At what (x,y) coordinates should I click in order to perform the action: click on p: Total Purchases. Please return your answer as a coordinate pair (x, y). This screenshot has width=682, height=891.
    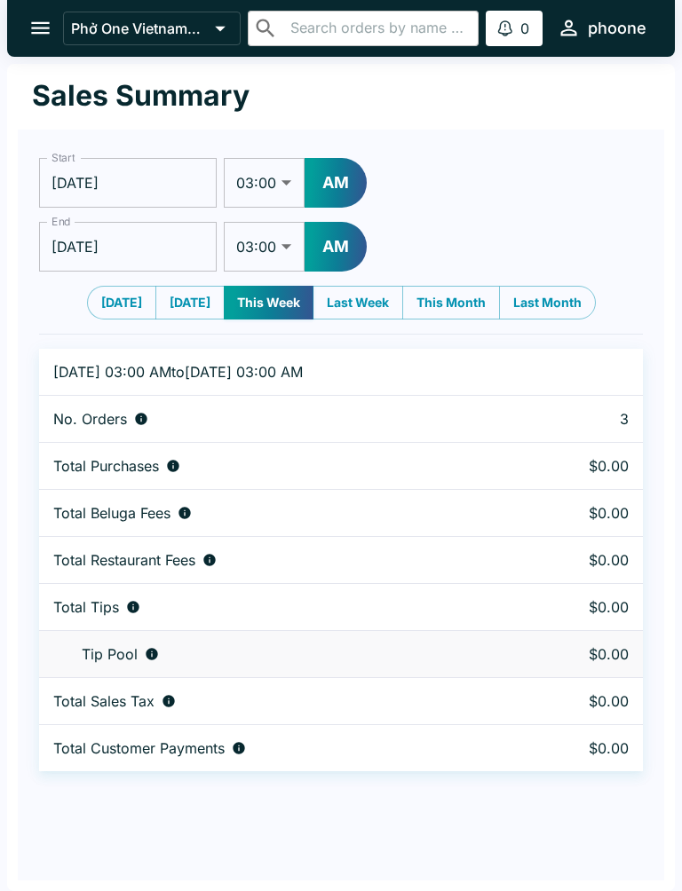
    Looking at the image, I should click on (106, 466).